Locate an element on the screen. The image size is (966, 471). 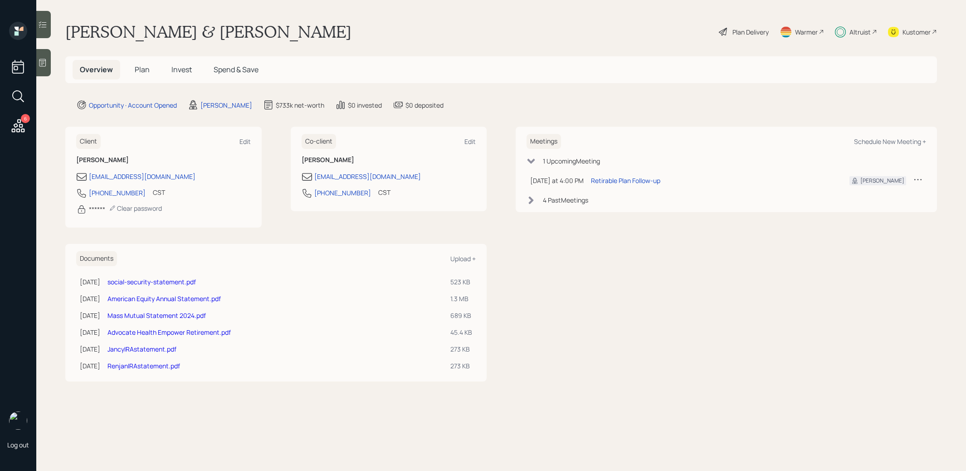
h6: Meetings is located at coordinates (544, 141).